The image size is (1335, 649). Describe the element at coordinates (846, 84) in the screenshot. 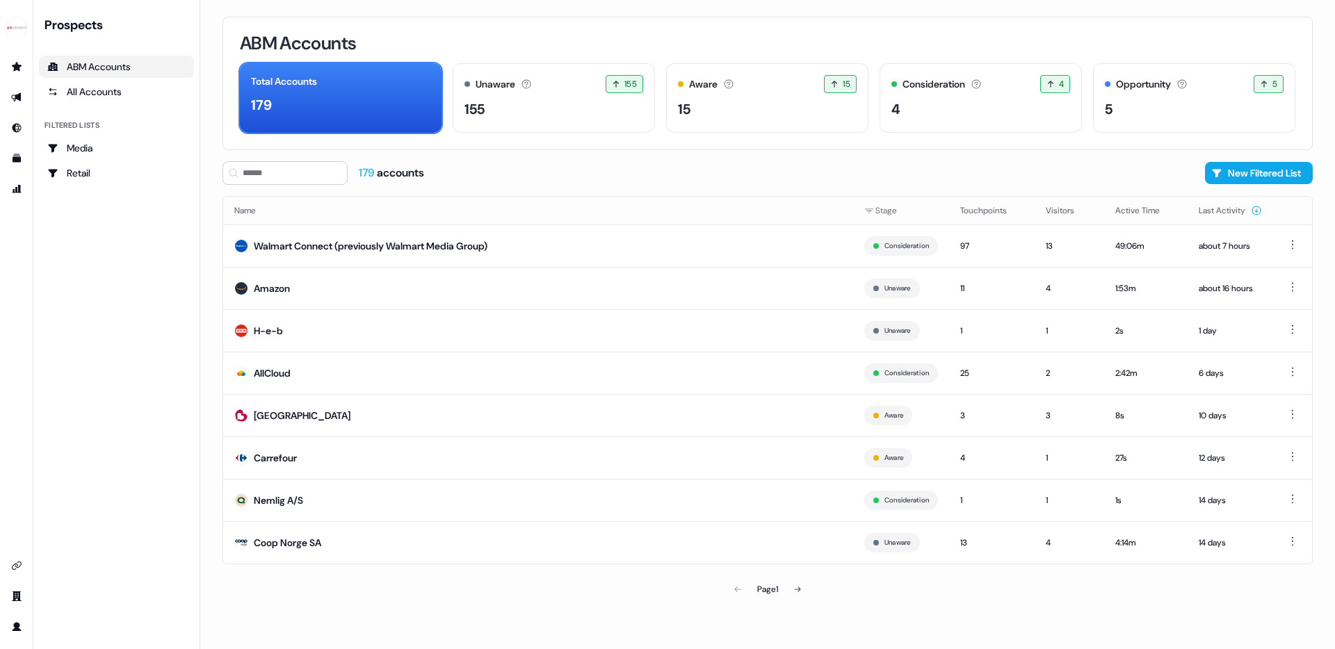

I see `span: 15` at that location.